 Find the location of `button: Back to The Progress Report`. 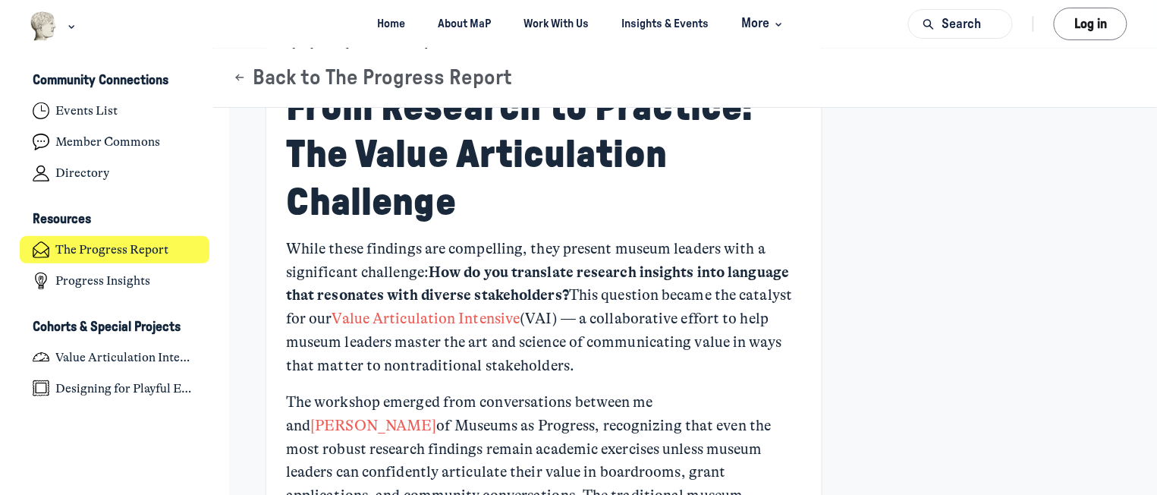

button: Back to The Progress Report is located at coordinates (372, 78).